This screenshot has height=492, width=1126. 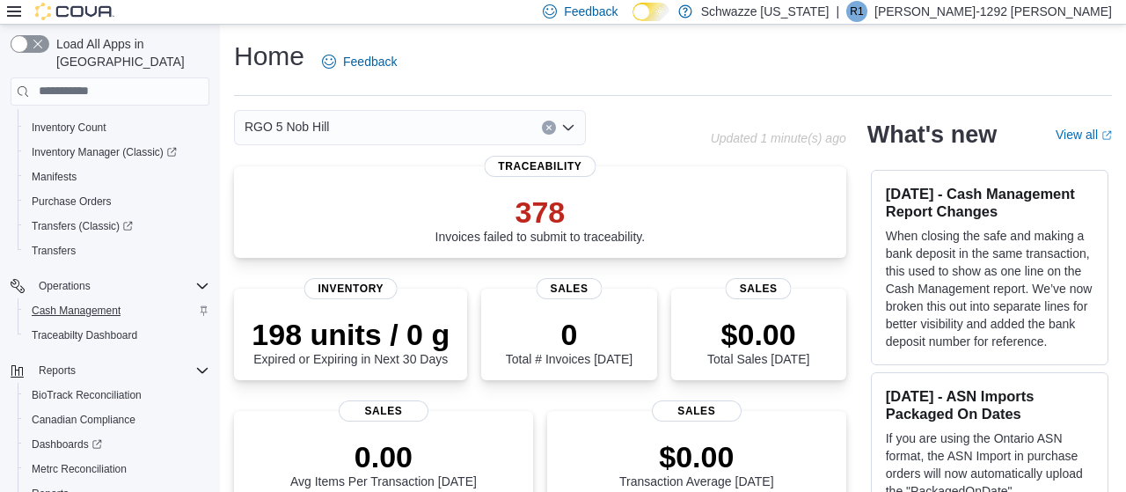 I want to click on button: Purchase Orders, so click(x=117, y=201).